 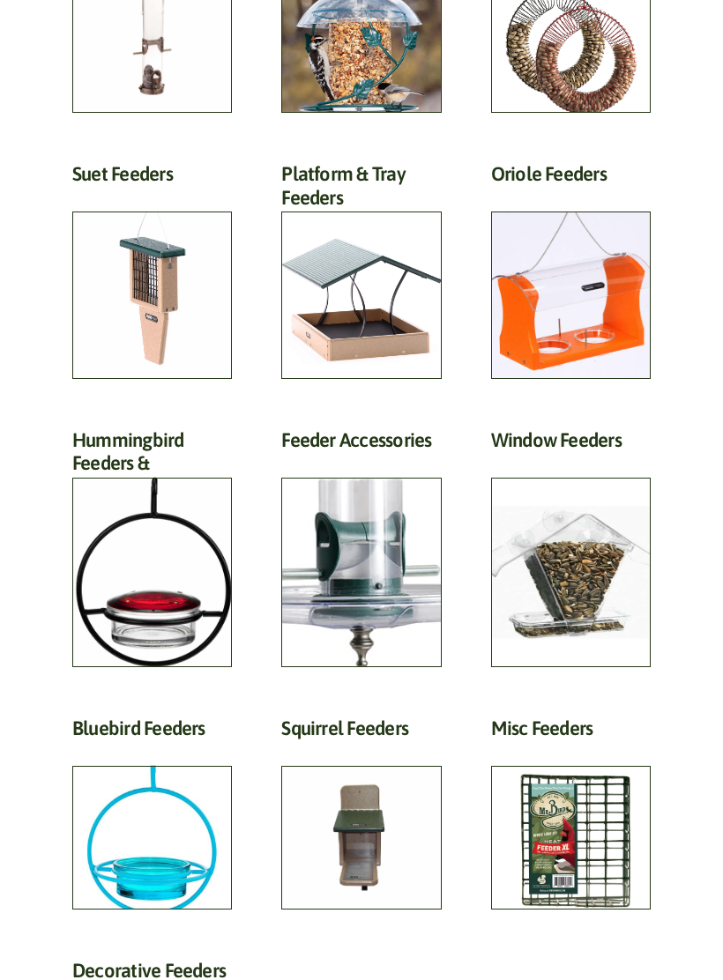 I want to click on h2: Oriole Feeders, so click(x=570, y=178).